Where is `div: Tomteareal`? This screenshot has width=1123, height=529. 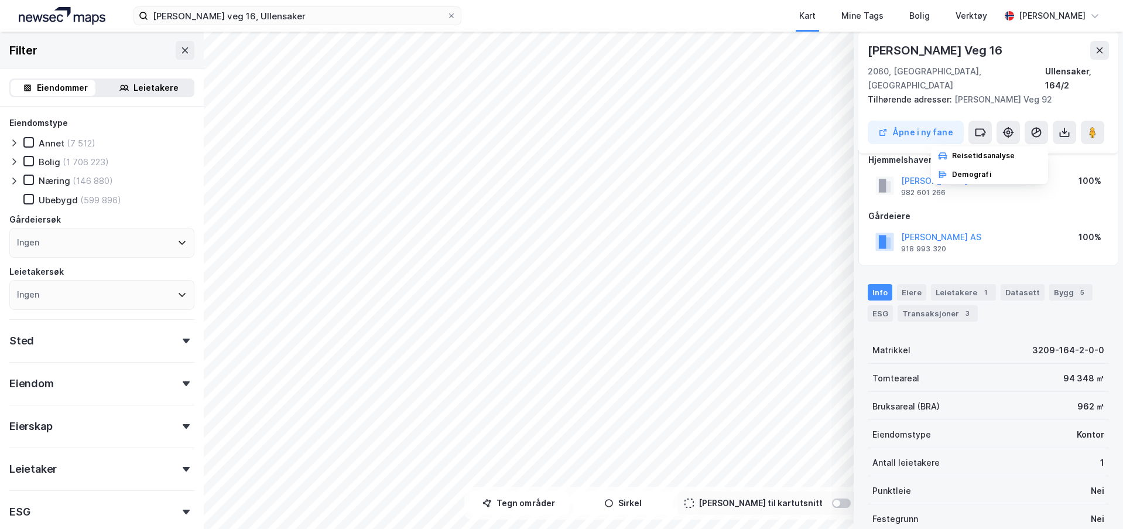
div: Tomteareal is located at coordinates (896, 378).